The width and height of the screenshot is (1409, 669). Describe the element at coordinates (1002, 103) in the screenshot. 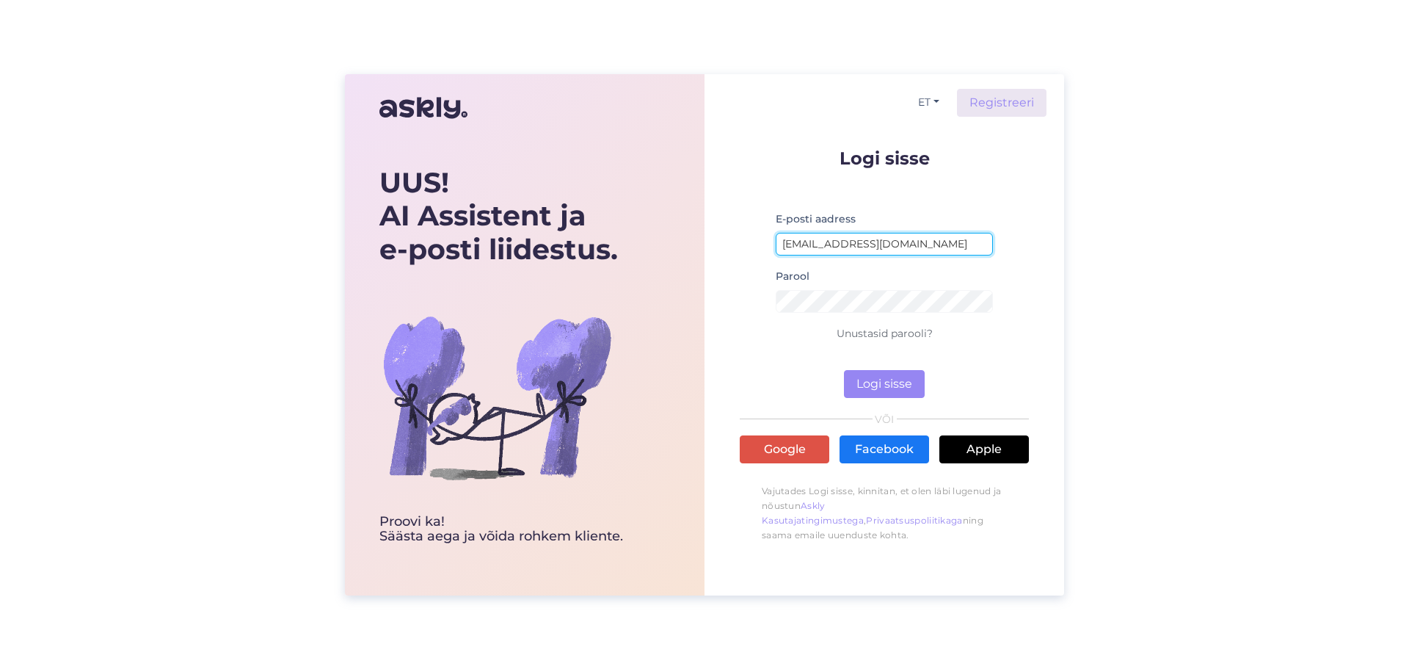

I see `a: Registreeri` at that location.